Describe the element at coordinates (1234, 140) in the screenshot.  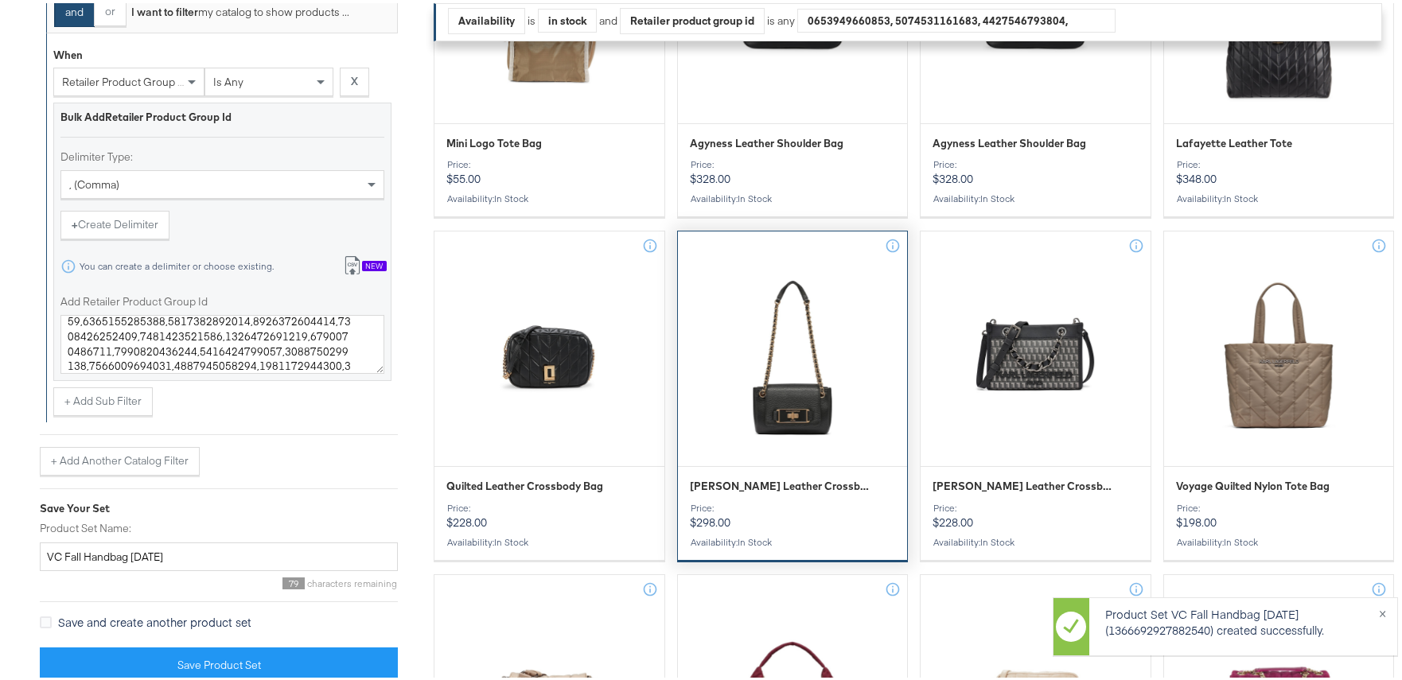
I see `span: Lafayette Leather Tote` at that location.